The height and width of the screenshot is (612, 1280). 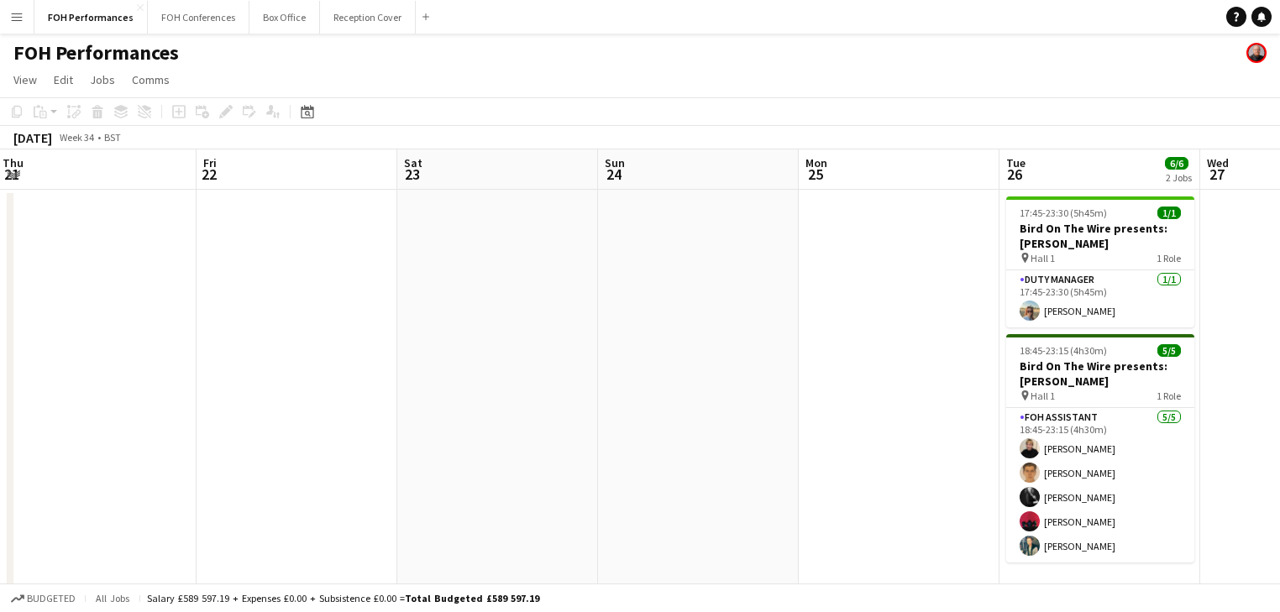 What do you see at coordinates (816, 163) in the screenshot?
I see `span: Mon` at bounding box center [816, 163].